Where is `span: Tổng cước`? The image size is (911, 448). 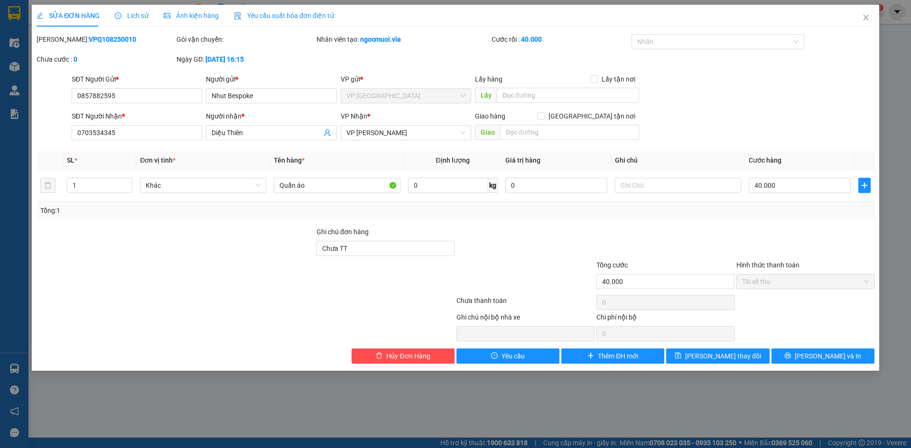
span: Tổng cước is located at coordinates (612, 265).